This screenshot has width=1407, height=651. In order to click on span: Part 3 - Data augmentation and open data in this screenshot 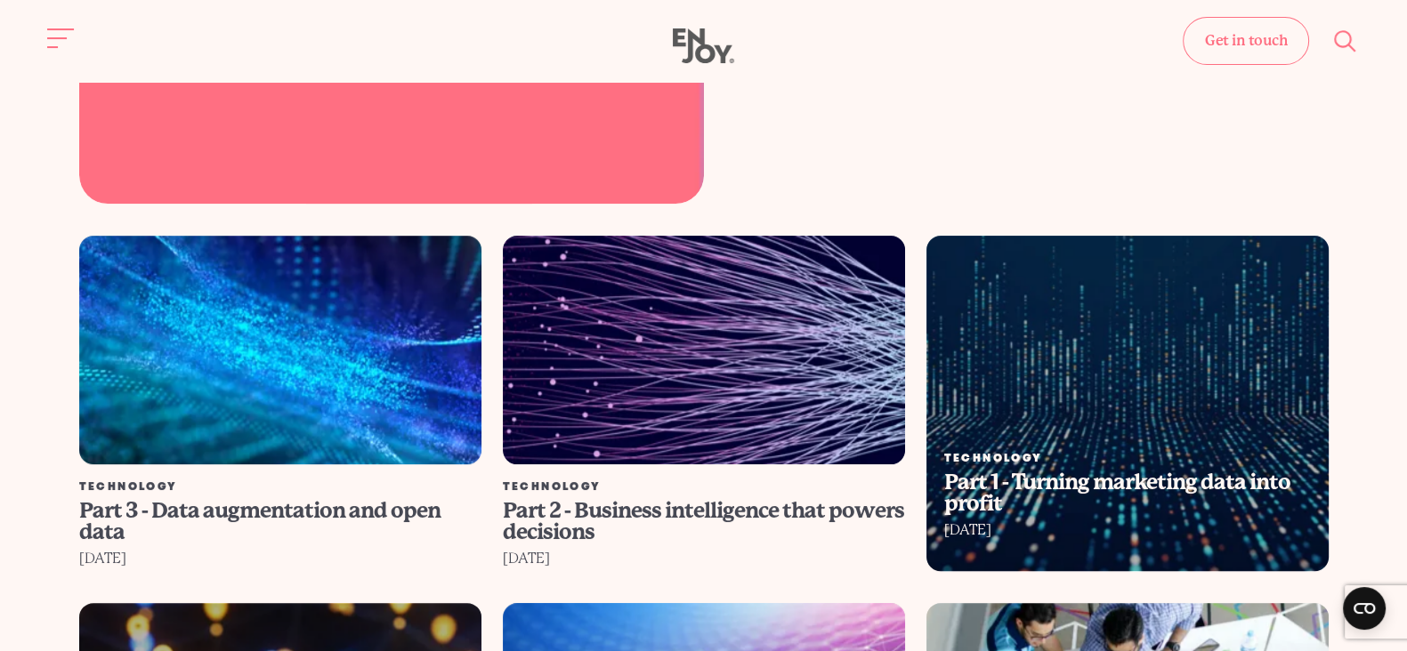, I will do `click(260, 521)`.